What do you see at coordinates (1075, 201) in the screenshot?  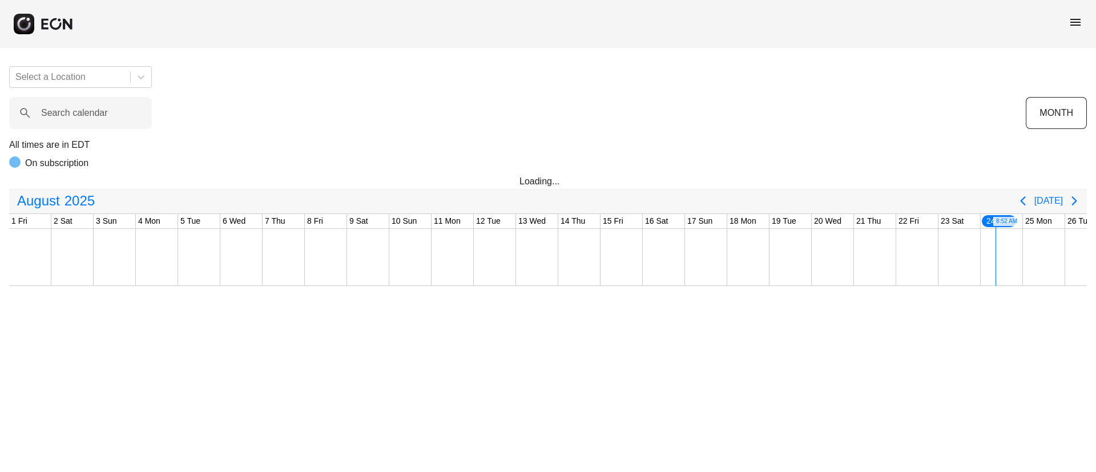 I see `button: Next page` at bounding box center [1075, 201].